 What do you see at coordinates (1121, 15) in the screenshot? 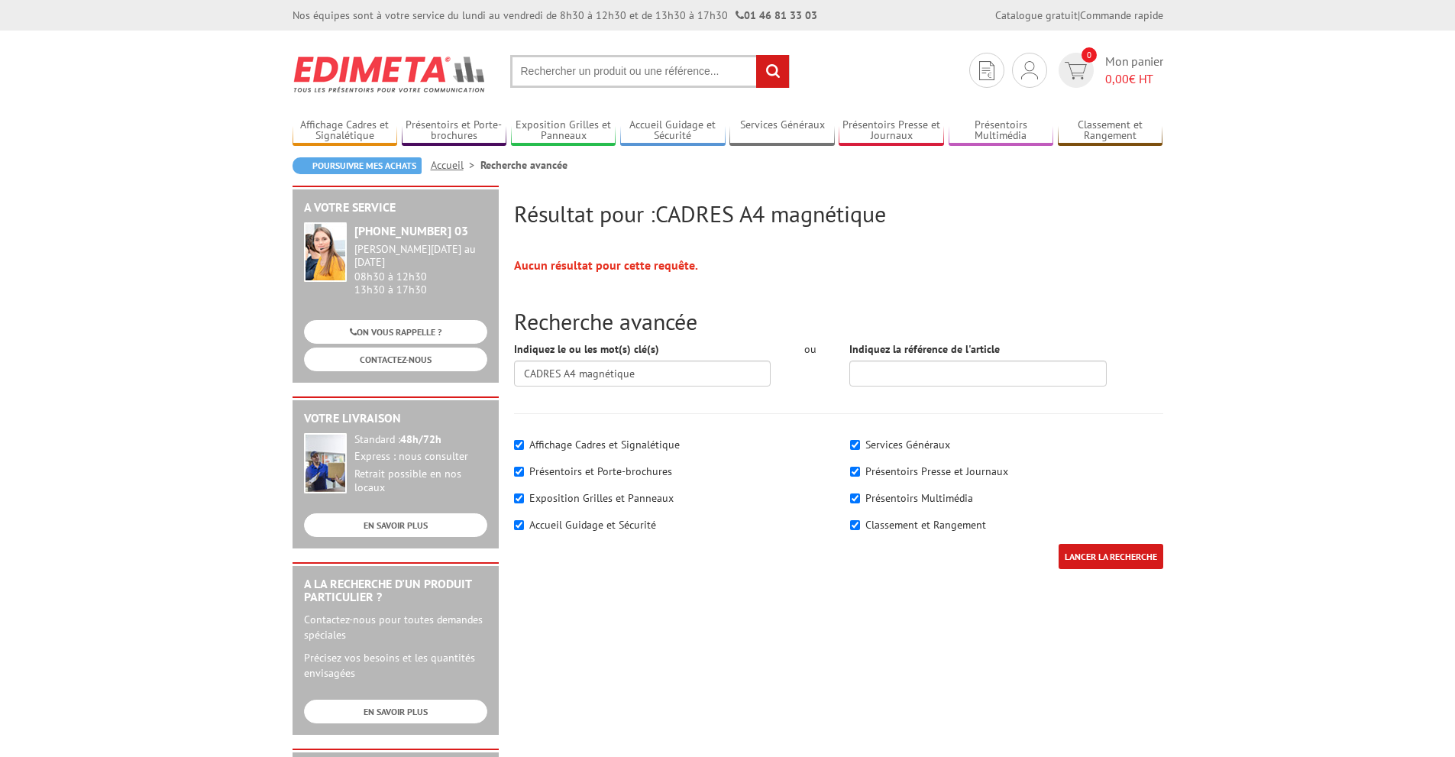
I see `a: Commande rapide` at bounding box center [1121, 15].